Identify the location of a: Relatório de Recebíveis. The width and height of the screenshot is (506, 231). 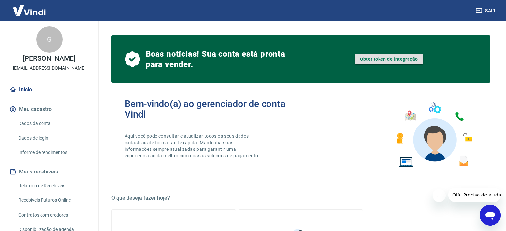
(53, 186).